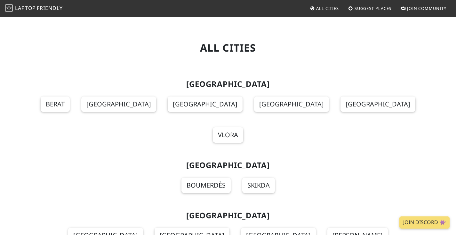 The image size is (456, 235). What do you see at coordinates (55, 104) in the screenshot?
I see `a: Berat` at bounding box center [55, 104].